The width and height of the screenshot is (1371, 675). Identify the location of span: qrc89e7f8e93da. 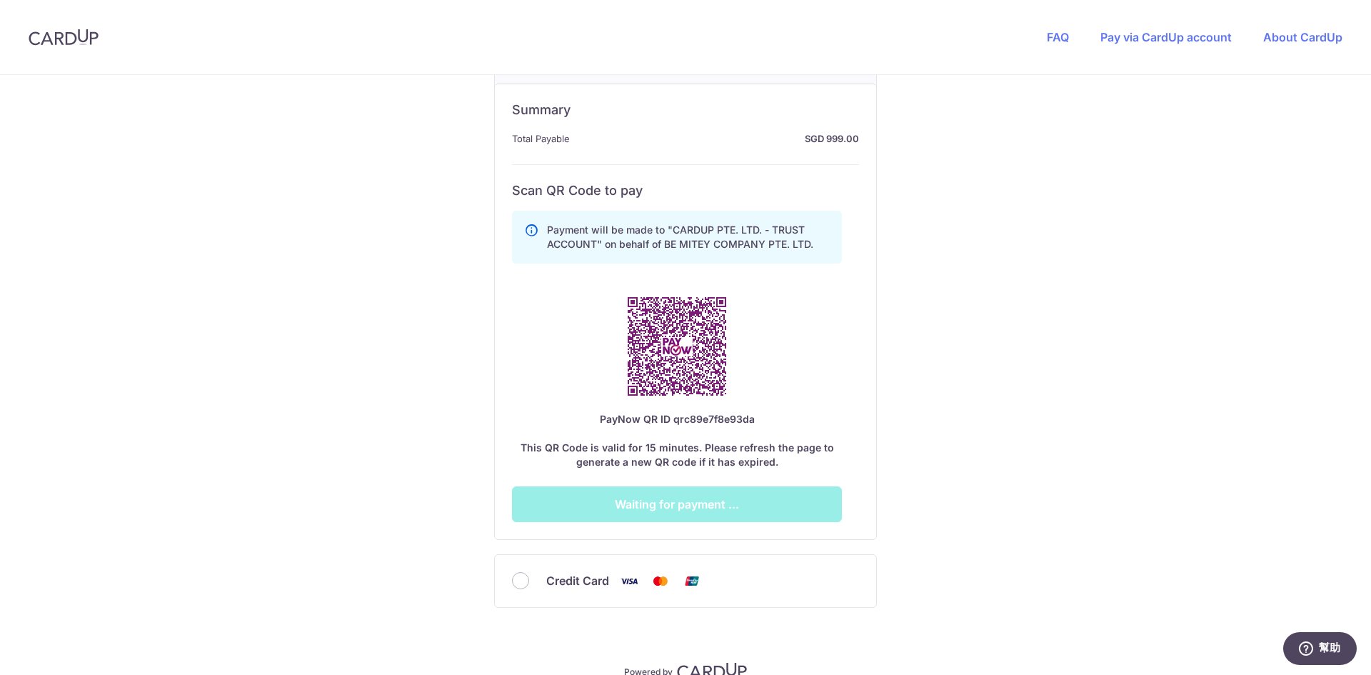
(714, 418).